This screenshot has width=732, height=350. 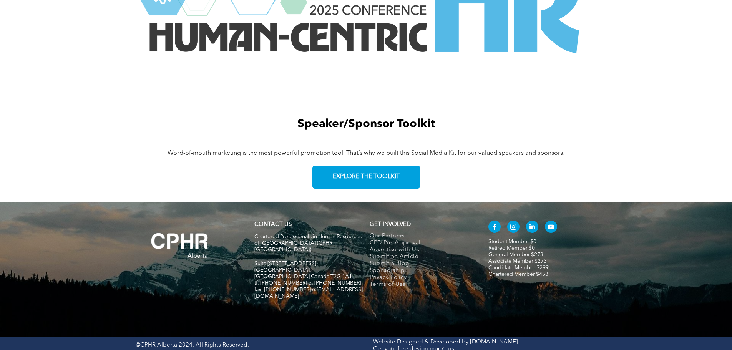 What do you see at coordinates (532, 228) in the screenshot?
I see `a: linkedin` at bounding box center [532, 228].